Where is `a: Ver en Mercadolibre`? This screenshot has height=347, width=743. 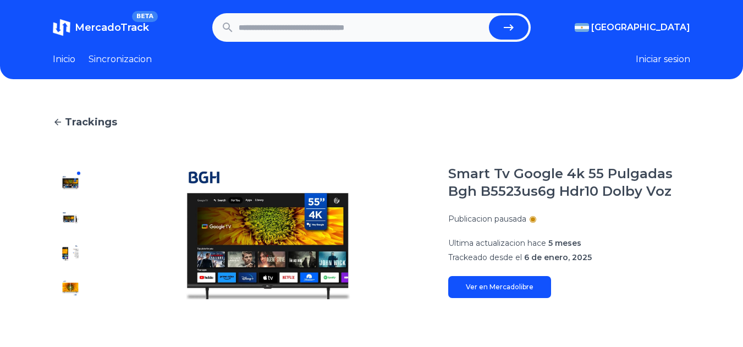 a: Ver en Mercadolibre is located at coordinates (500, 287).